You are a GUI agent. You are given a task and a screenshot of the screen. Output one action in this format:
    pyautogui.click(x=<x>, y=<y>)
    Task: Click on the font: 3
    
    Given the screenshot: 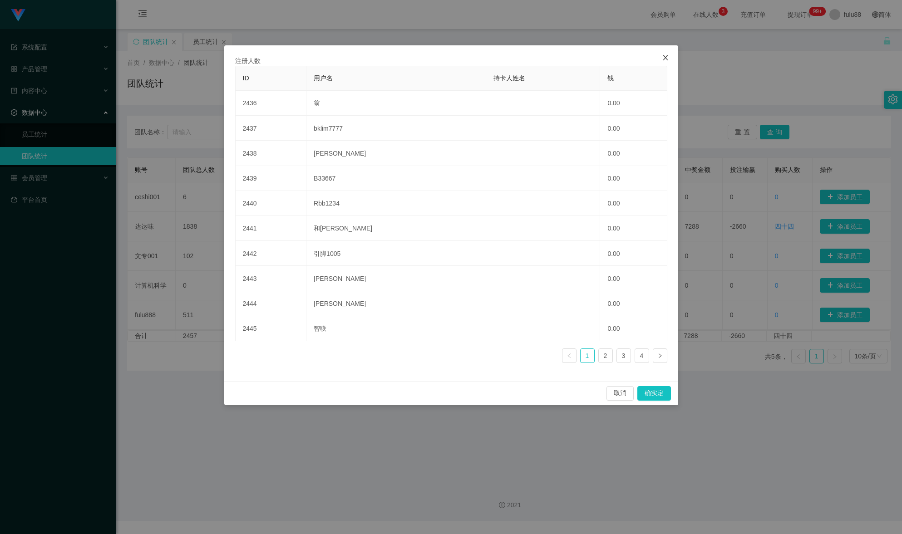 What is the action you would take?
    pyautogui.click(x=623, y=356)
    